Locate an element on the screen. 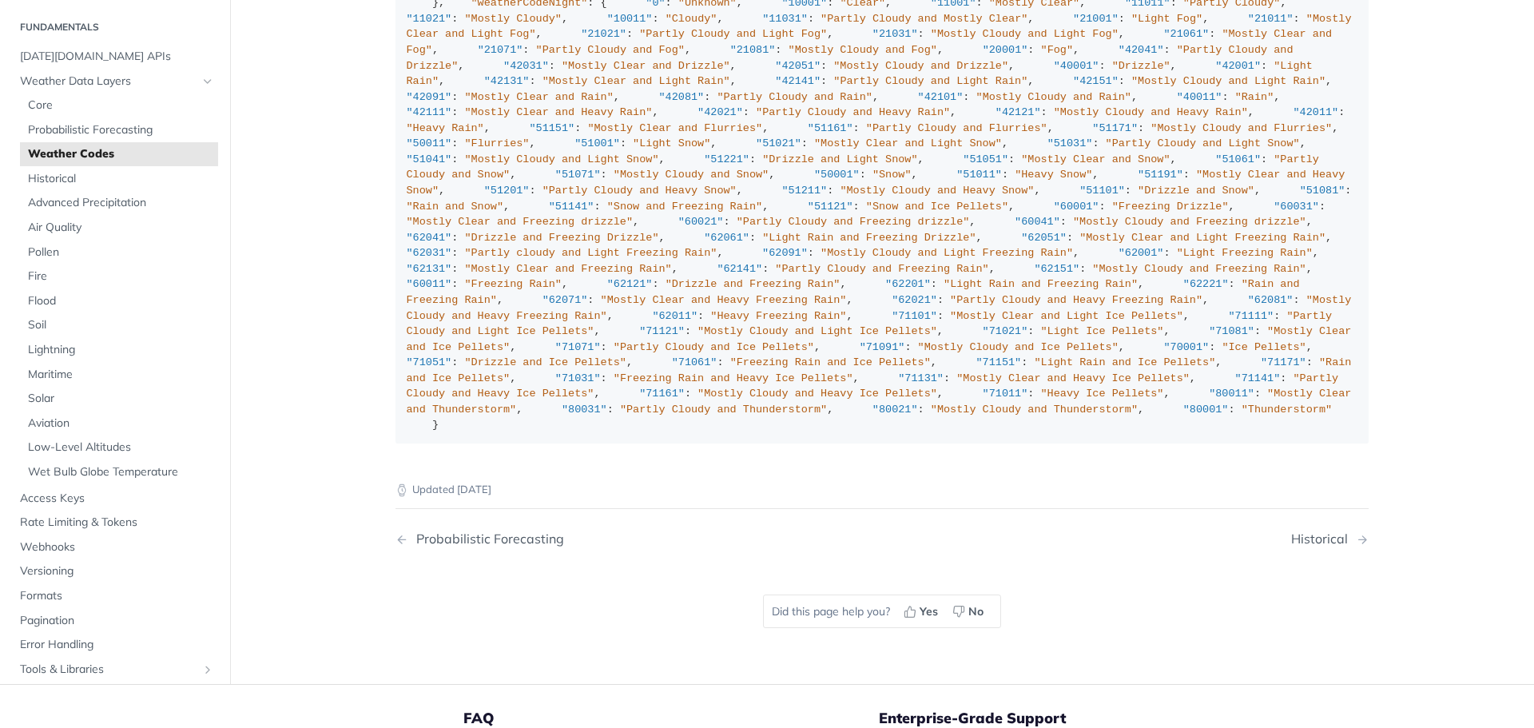 The height and width of the screenshot is (728, 1534). span: "Mostly Cloudy and Heavy Rain" is located at coordinates (1150, 112).